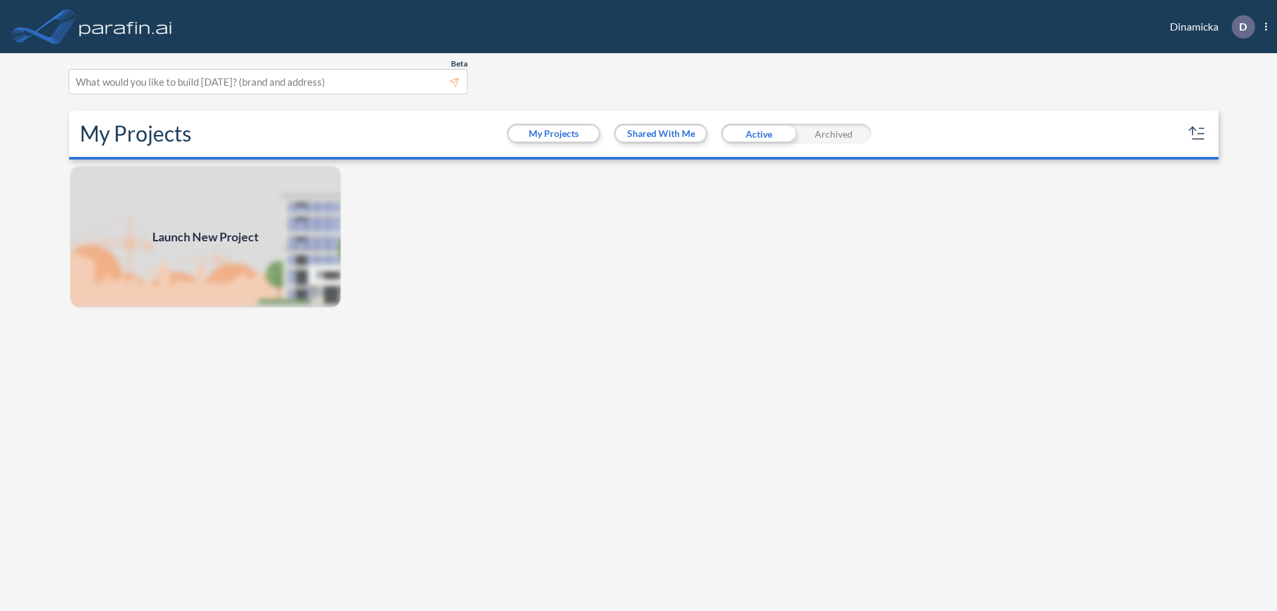 The width and height of the screenshot is (1277, 611). I want to click on p: D, so click(1243, 27).